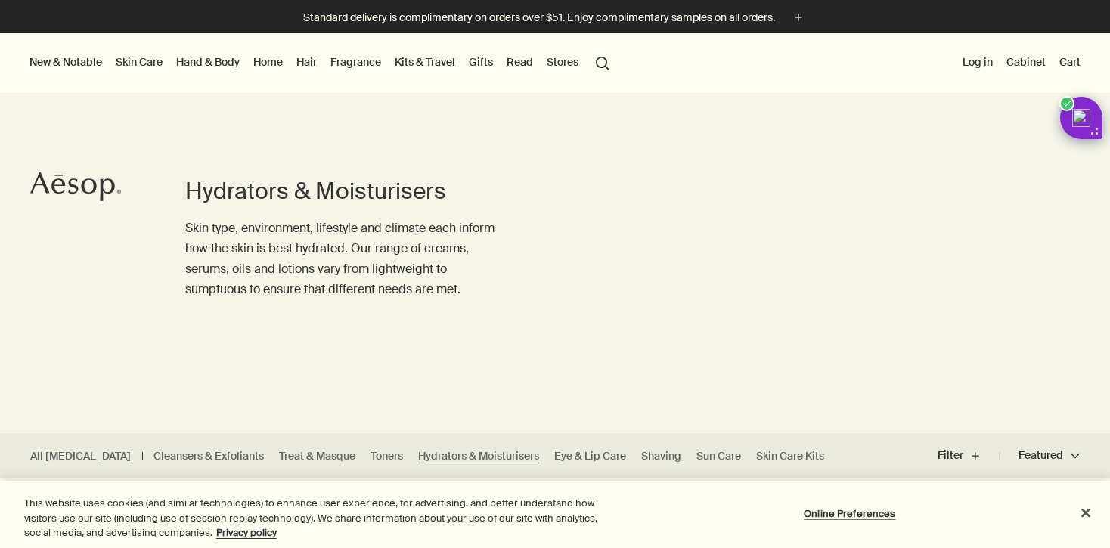  I want to click on p: Standard delivery is complimentary on orders over $51. Enjoy complimentary samples on all orders., so click(539, 17).